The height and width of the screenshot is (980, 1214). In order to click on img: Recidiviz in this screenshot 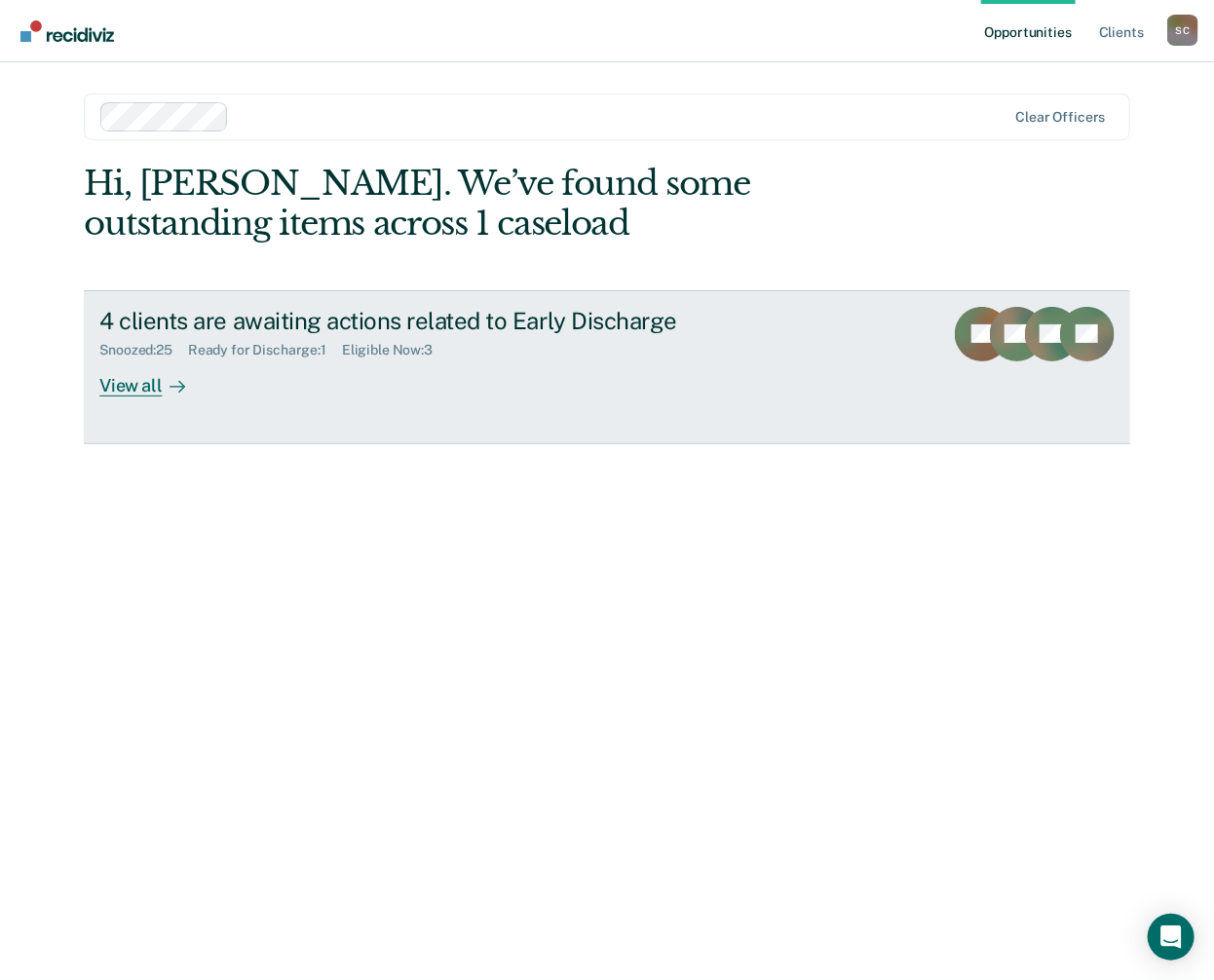, I will do `click(67, 31)`.